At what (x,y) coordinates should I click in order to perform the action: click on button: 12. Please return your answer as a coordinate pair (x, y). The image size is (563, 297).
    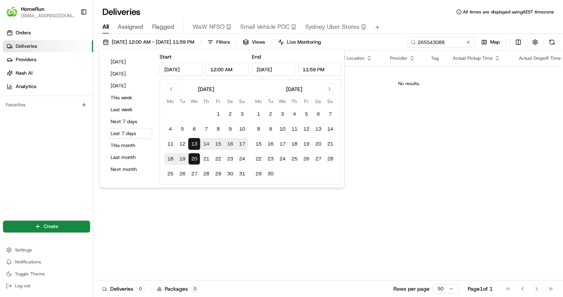
    Looking at the image, I should click on (306, 129).